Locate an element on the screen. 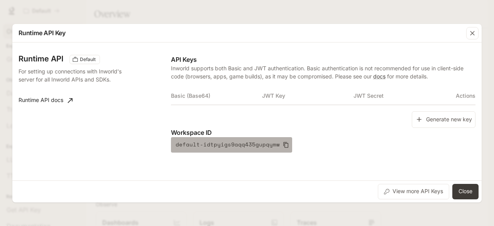 Image resolution: width=494 pixels, height=226 pixels. a: Runtime API docs is located at coordinates (46, 100).